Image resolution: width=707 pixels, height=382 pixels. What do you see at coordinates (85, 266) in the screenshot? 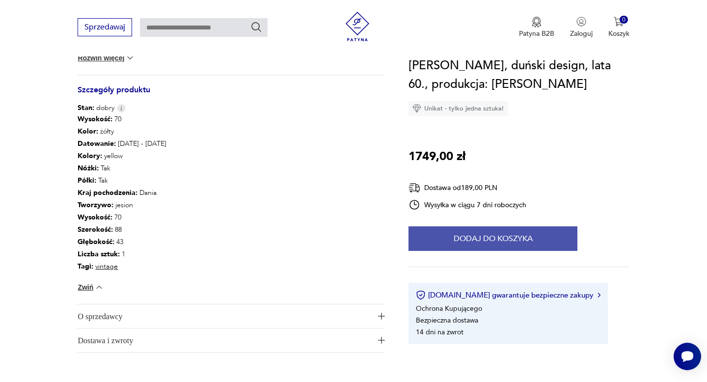
I see `b: Tagi:` at bounding box center [85, 266].